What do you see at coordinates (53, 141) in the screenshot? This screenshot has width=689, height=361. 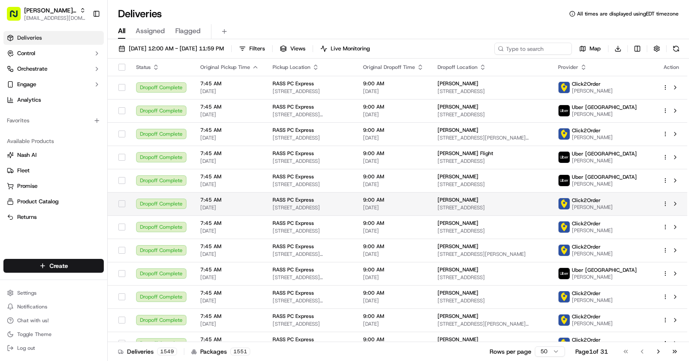 I see `div: Available Products` at bounding box center [53, 141].